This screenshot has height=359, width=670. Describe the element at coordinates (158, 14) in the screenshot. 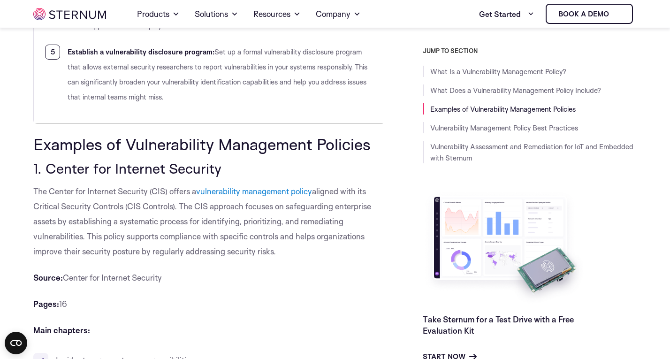

I see `a: Products` at that location.